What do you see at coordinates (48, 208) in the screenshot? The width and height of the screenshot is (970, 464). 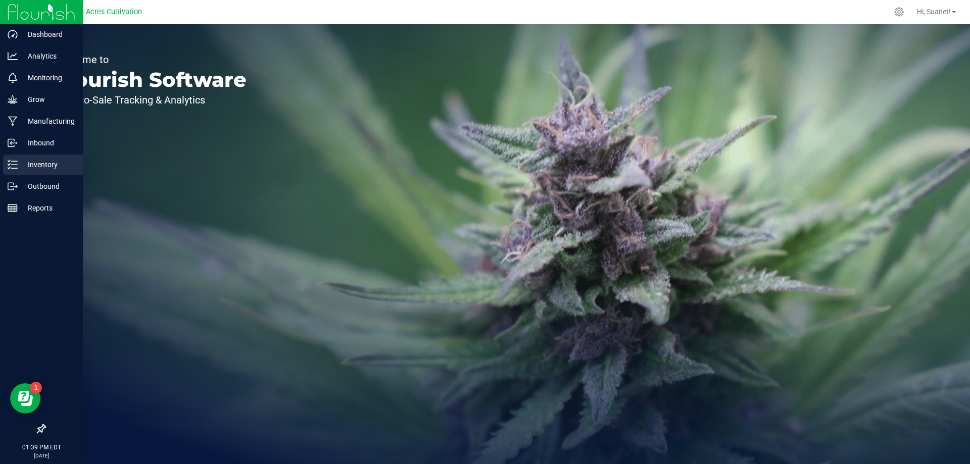 I see `p: Reports` at bounding box center [48, 208].